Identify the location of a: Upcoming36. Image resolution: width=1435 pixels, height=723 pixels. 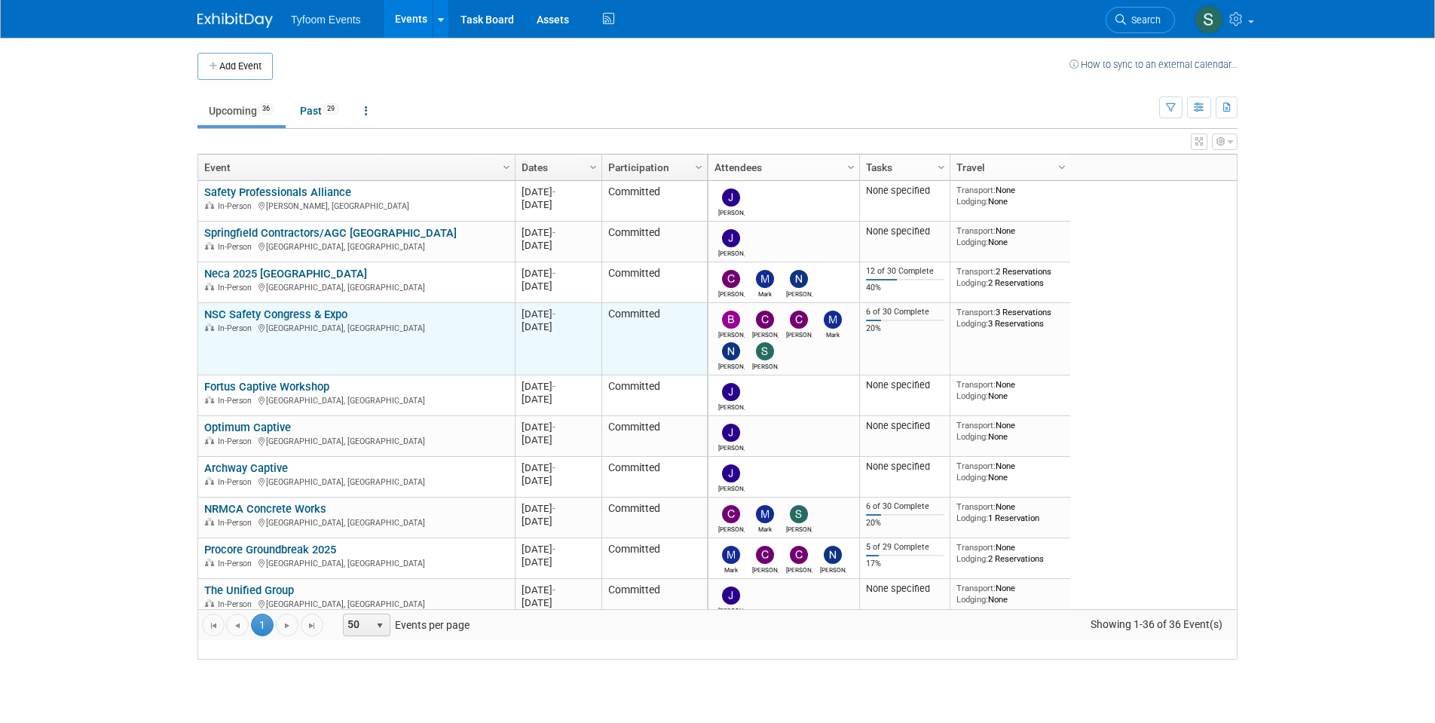
(241, 111).